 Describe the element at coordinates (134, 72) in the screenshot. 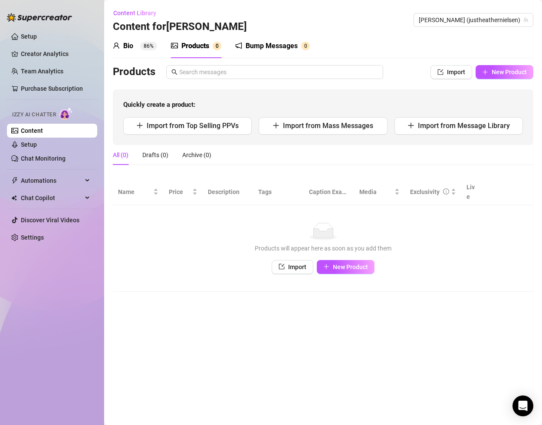

I see `h3: Products` at that location.